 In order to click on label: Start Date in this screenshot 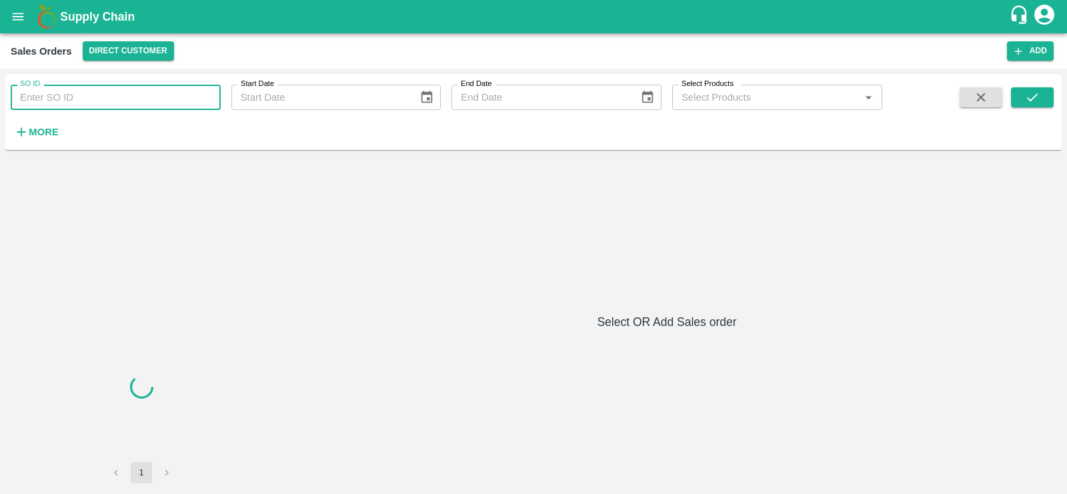, I will do `click(257, 84)`.